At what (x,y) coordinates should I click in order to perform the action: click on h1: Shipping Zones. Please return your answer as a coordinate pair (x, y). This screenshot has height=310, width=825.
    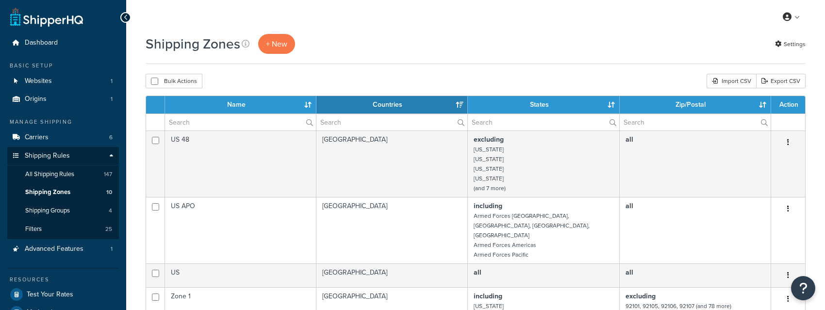
    Looking at the image, I should click on (193, 44).